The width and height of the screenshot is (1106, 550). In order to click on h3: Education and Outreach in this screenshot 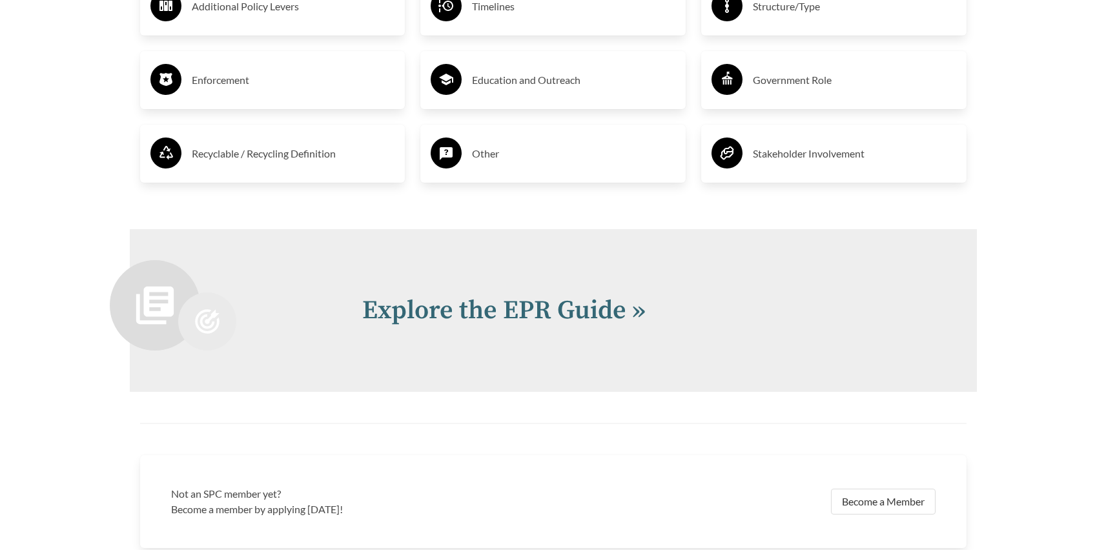, I will do `click(573, 80)`.